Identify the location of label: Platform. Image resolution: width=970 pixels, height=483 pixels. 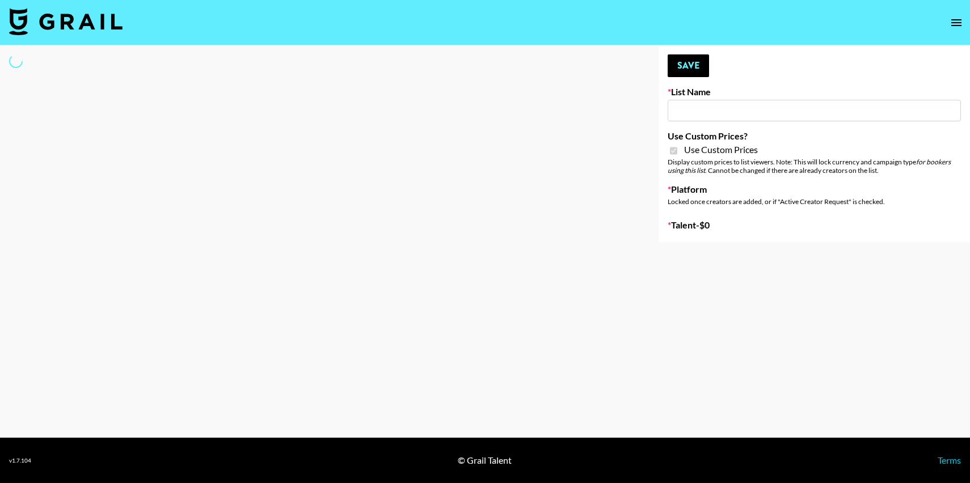
(814, 190).